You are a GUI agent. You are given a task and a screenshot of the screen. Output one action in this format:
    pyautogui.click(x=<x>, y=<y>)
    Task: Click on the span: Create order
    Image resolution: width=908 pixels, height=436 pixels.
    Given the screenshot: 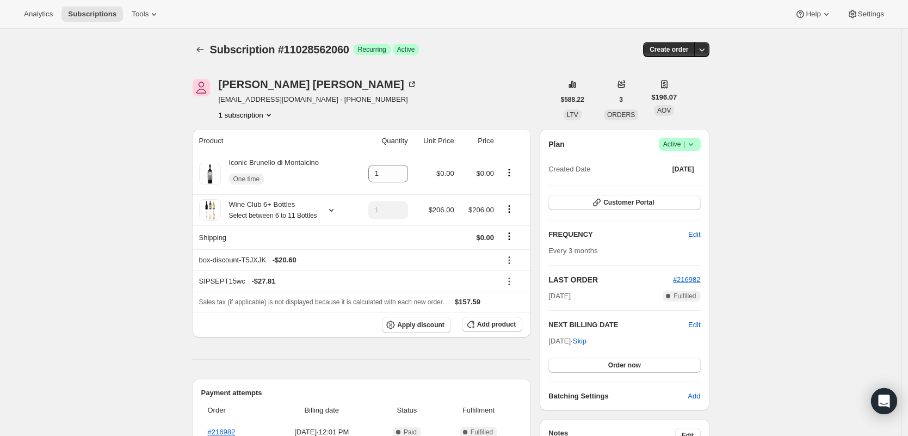 What is the action you would take?
    pyautogui.click(x=669, y=50)
    